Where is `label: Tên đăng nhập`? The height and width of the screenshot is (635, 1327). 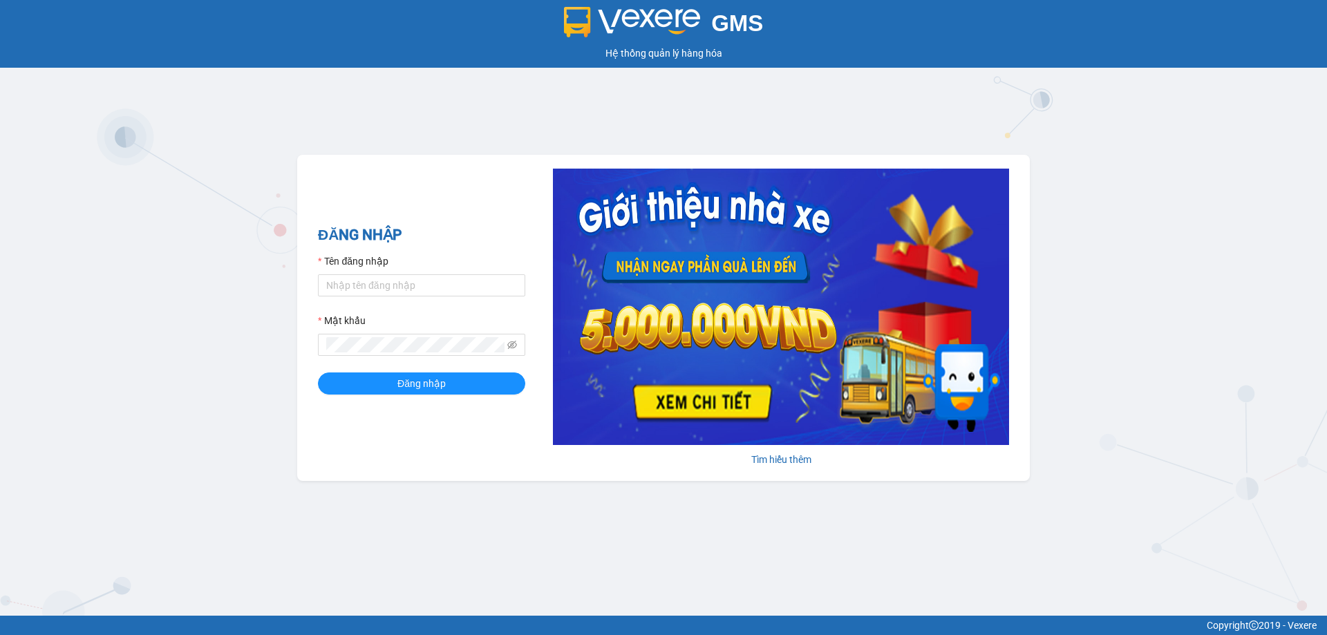
label: Tên đăng nhập is located at coordinates (353, 261).